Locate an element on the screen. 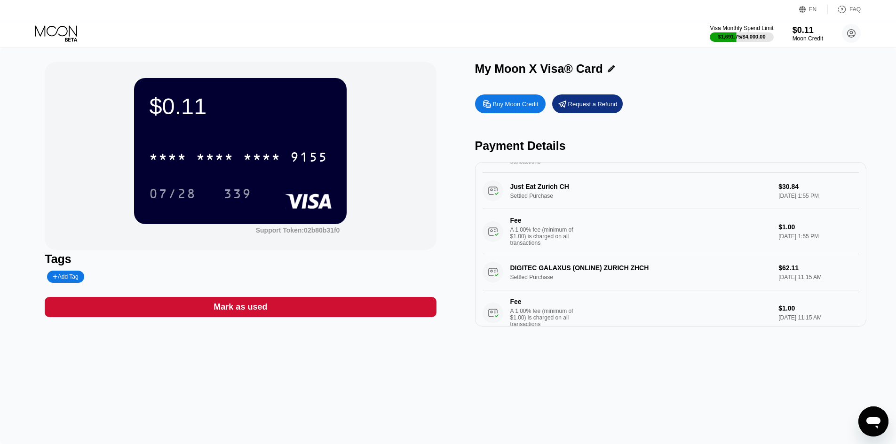 This screenshot has height=444, width=896. div: Mark as used is located at coordinates (240, 307).